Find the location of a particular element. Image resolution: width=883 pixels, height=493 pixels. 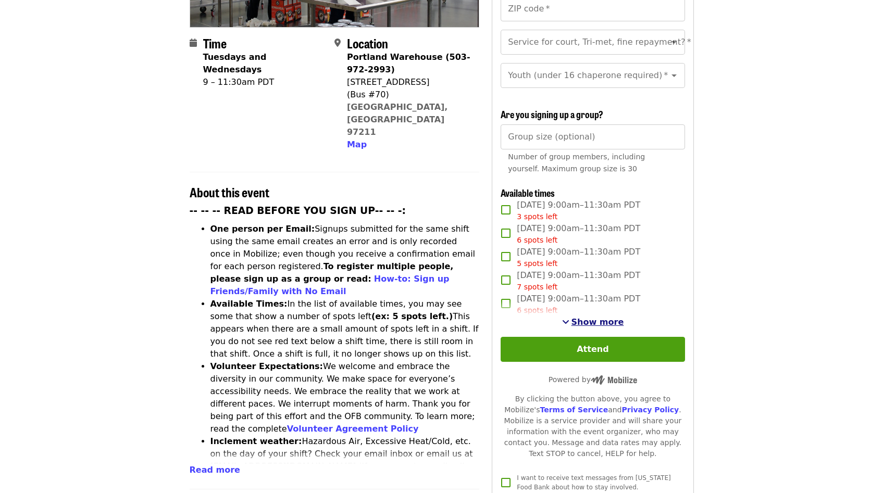

div: 9 – 11:30am PDT is located at coordinates (265, 82).